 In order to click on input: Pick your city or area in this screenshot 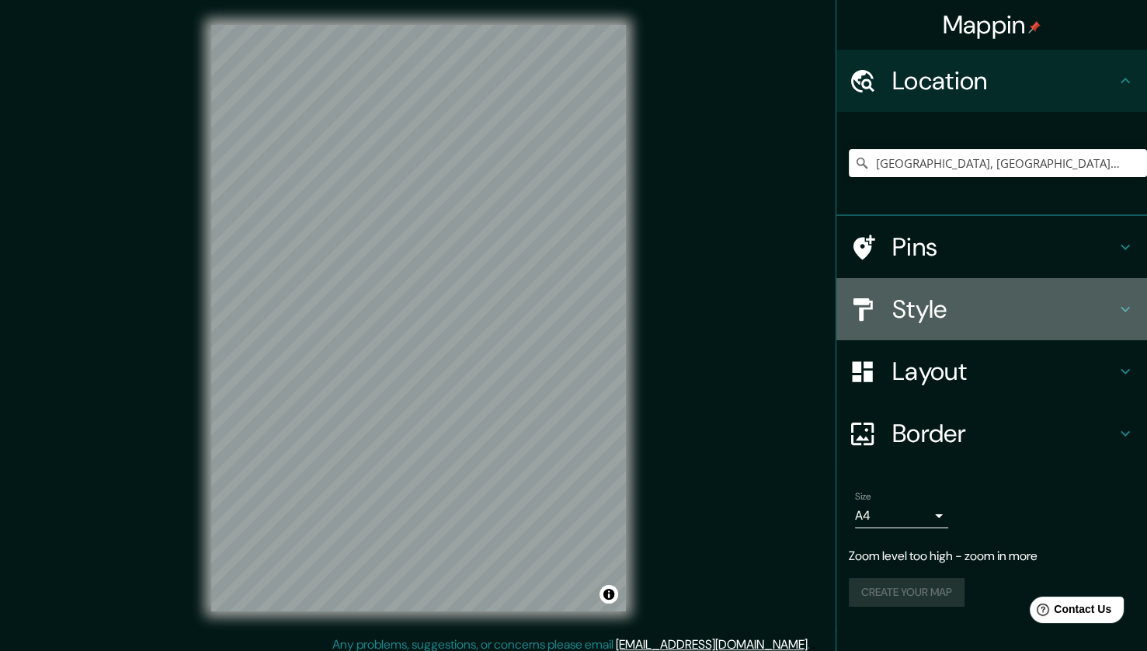, I will do `click(998, 163)`.